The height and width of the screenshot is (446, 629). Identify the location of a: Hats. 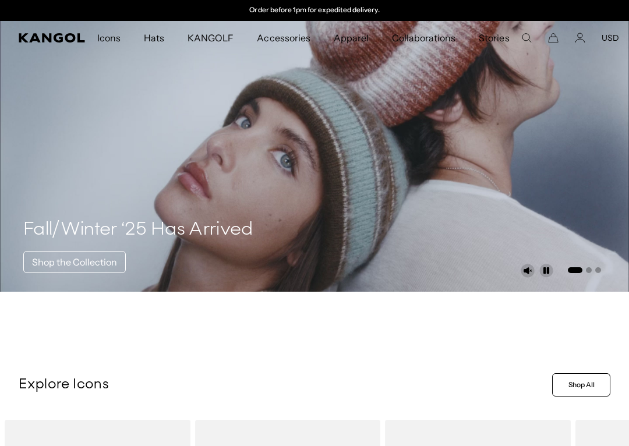
(154, 38).